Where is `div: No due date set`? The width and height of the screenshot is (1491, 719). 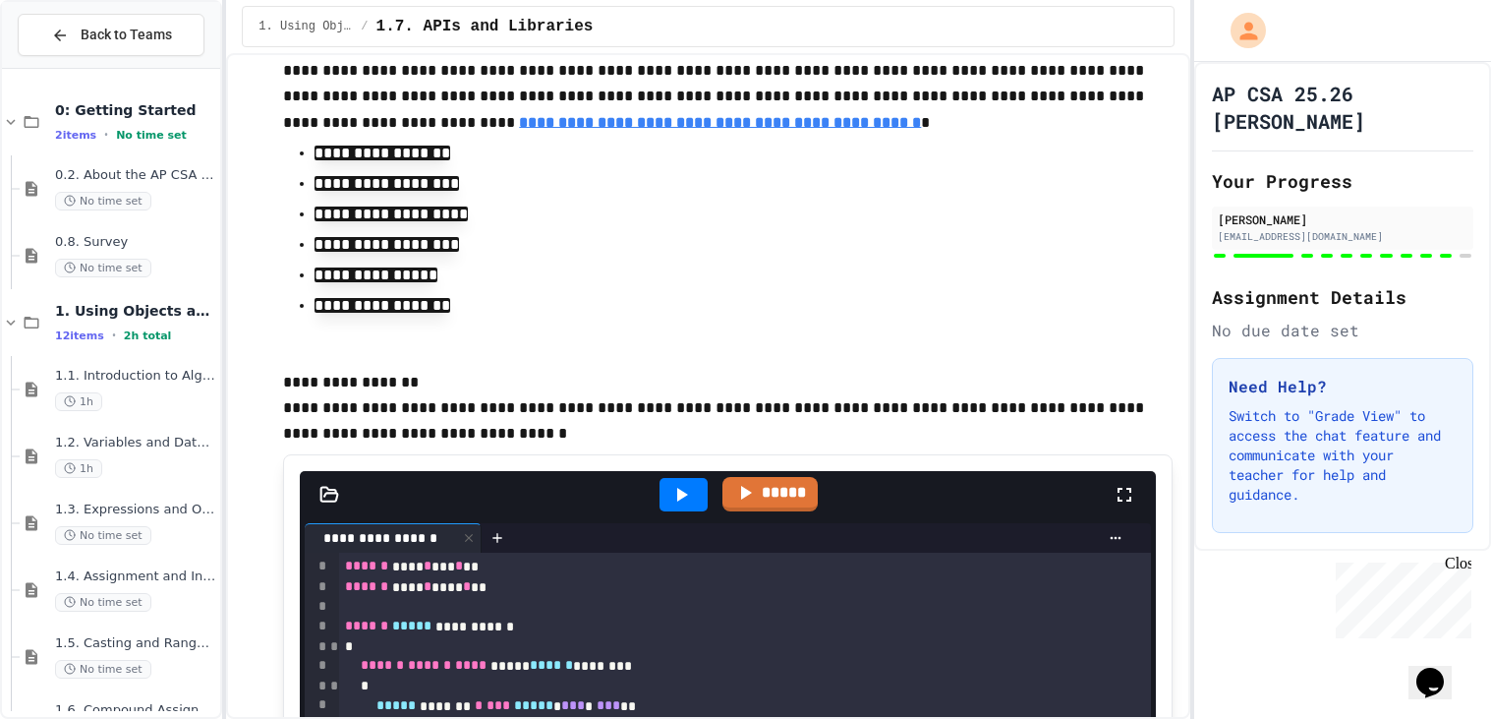
div: No due date set is located at coordinates (1343, 330).